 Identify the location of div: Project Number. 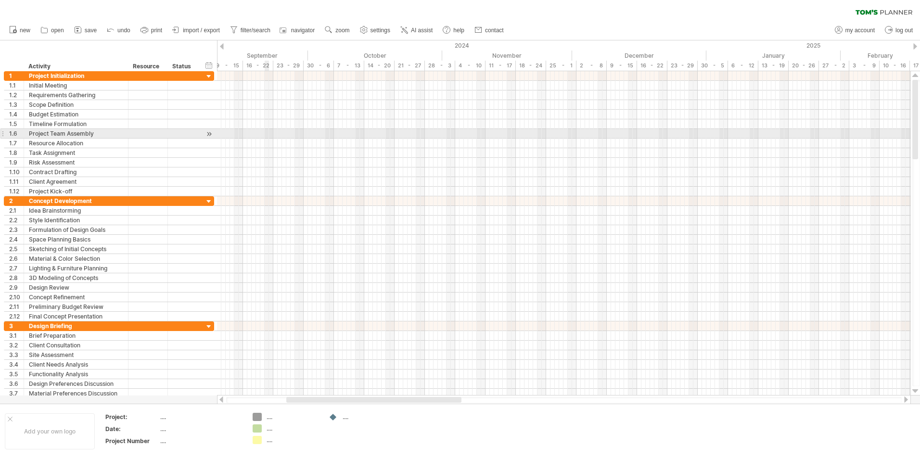
(132, 441).